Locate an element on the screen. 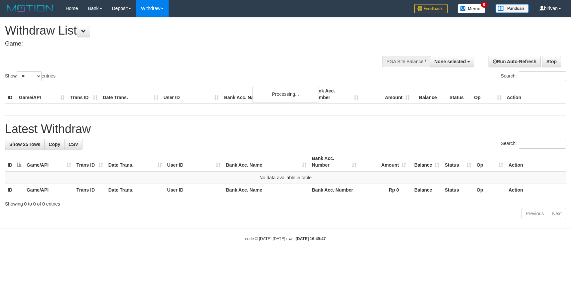 The height and width of the screenshot is (300, 571). th: ID: activate to sort column descending is located at coordinates (14, 162).